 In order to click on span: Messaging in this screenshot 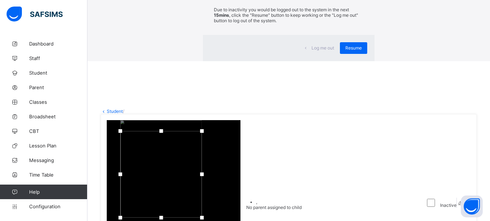, I will do `click(58, 160)`.